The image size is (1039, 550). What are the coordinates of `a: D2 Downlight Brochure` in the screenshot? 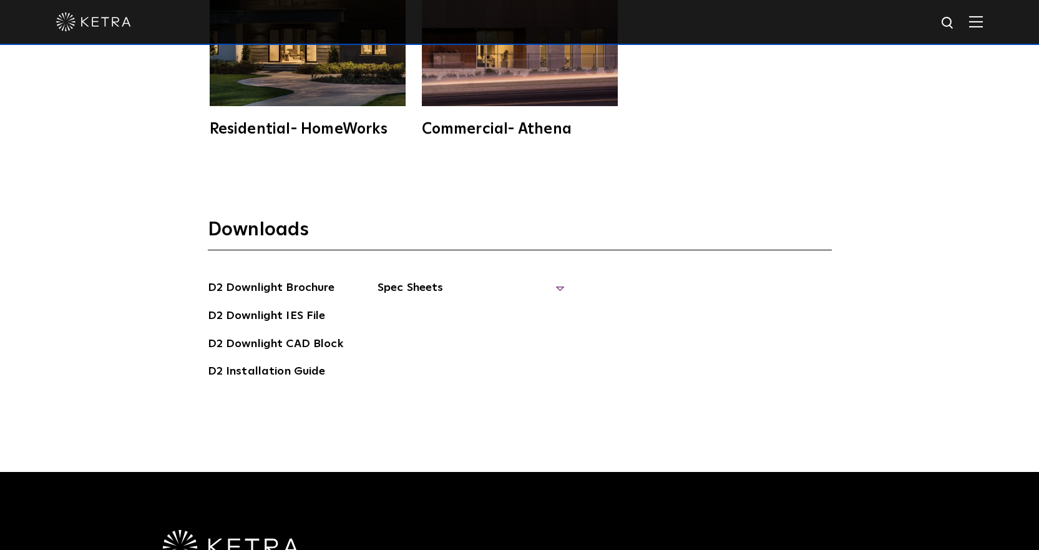 It's located at (271, 289).